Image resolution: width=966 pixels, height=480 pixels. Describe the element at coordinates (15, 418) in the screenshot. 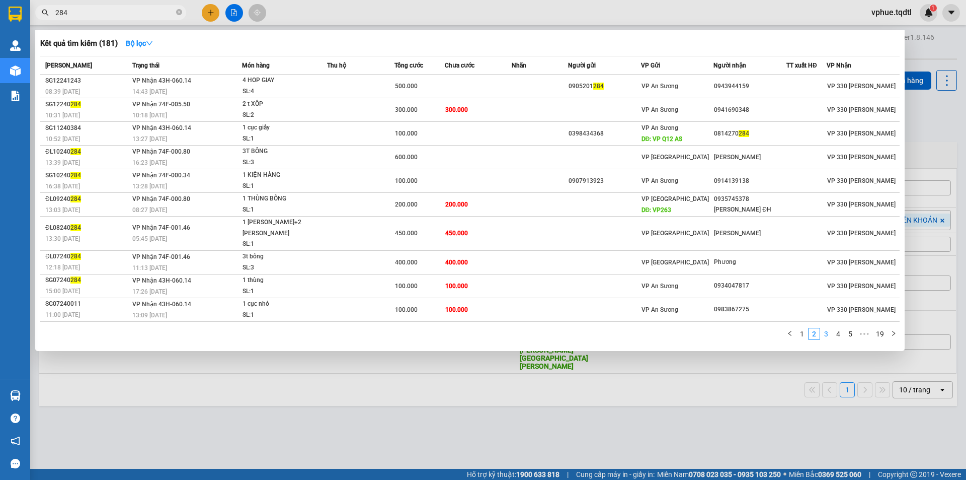

I see `span: question-circle` at that location.